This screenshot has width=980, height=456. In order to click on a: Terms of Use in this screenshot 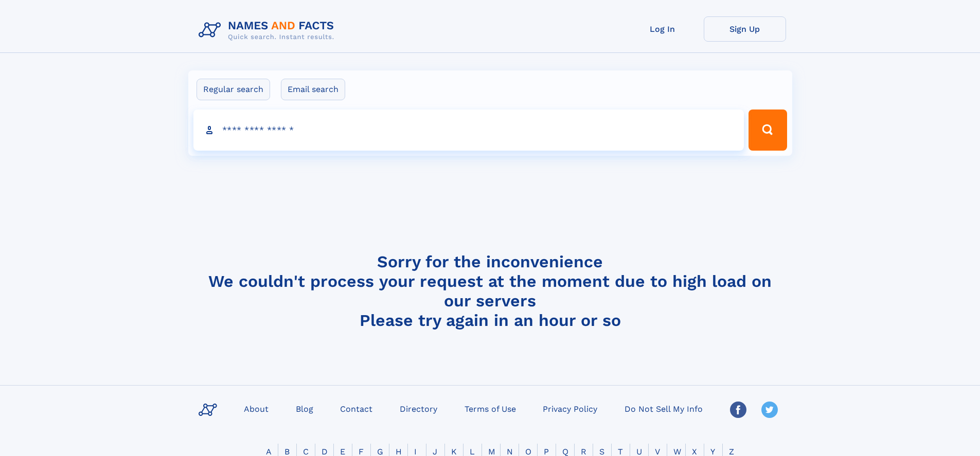, I will do `click(490, 408)`.